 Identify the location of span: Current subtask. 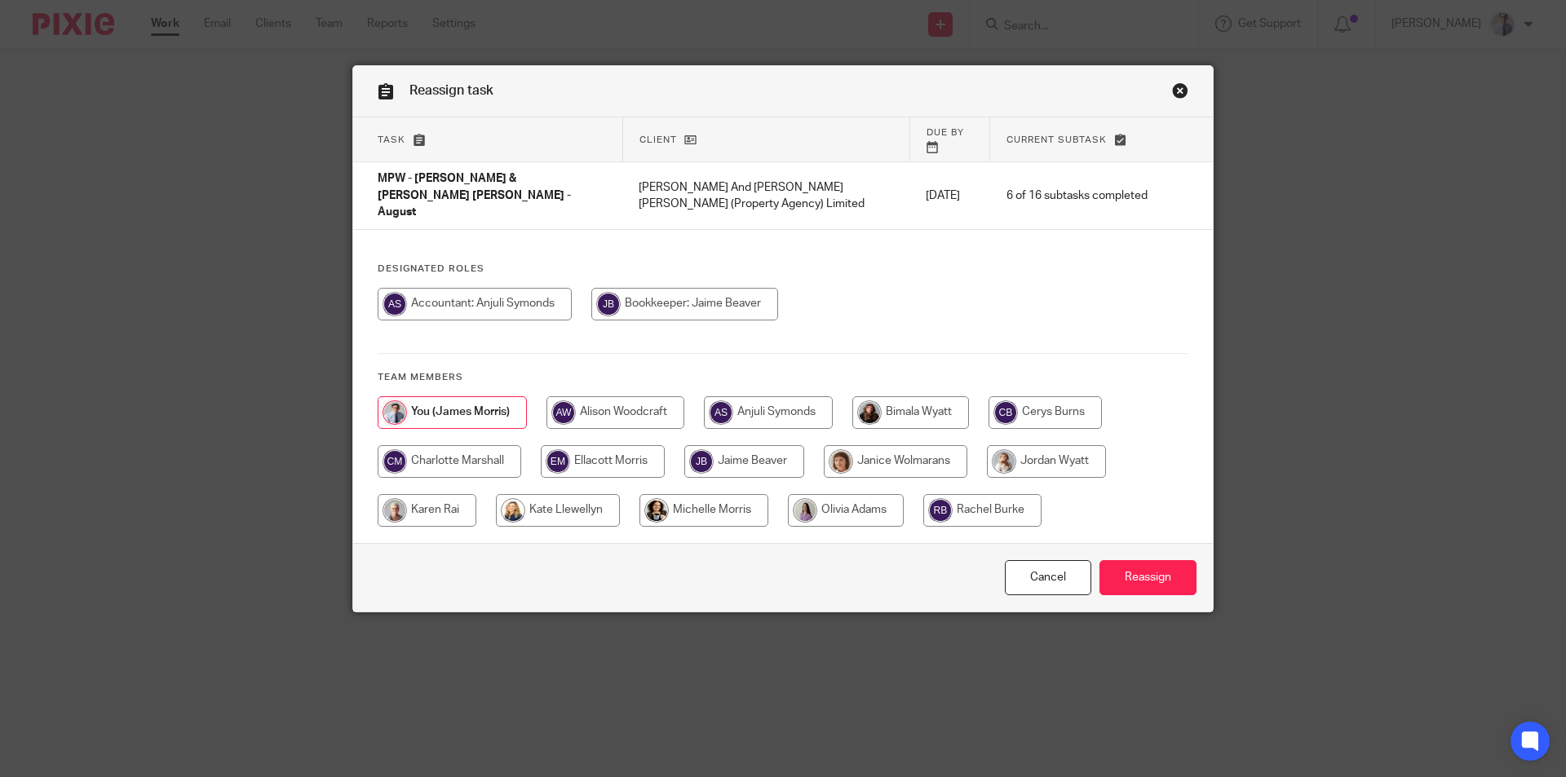
(1056, 139).